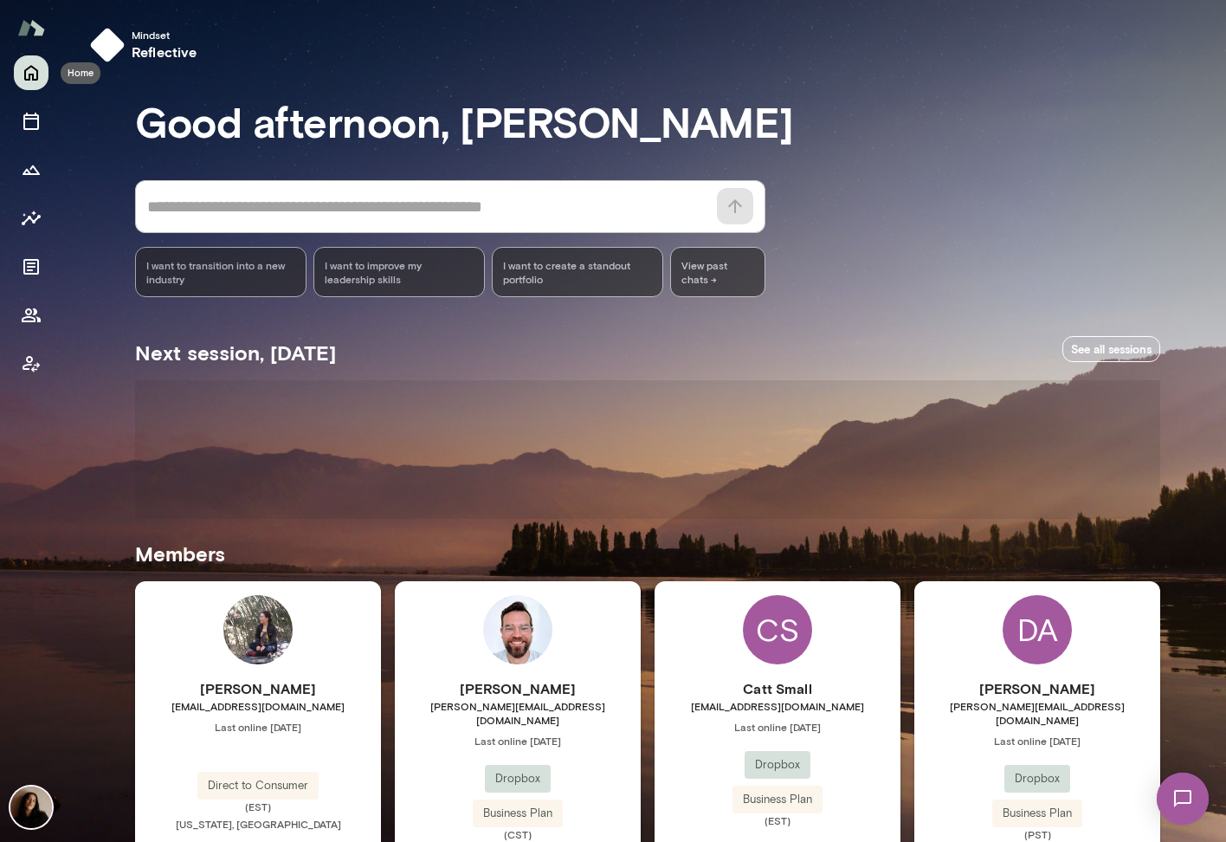 The height and width of the screenshot is (842, 1226). What do you see at coordinates (578, 272) in the screenshot?
I see `span: I want to create a standout portfolio` at bounding box center [578, 272].